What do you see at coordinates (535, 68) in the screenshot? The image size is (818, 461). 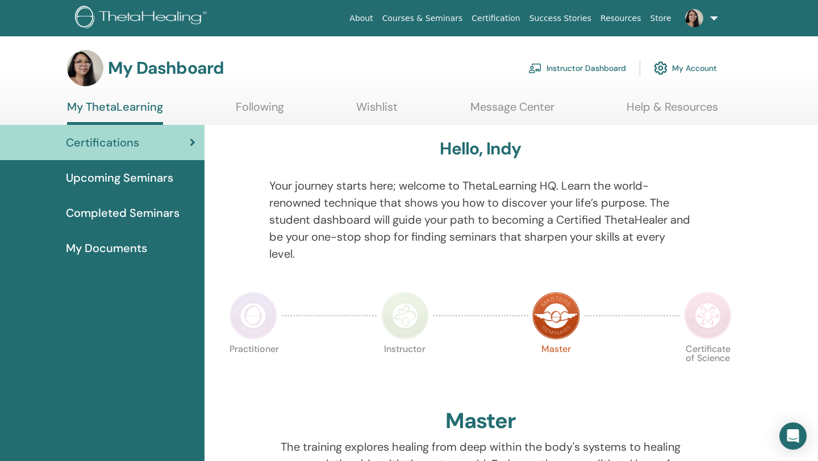 I see `img: chalkboard-teacher.svg` at bounding box center [535, 68].